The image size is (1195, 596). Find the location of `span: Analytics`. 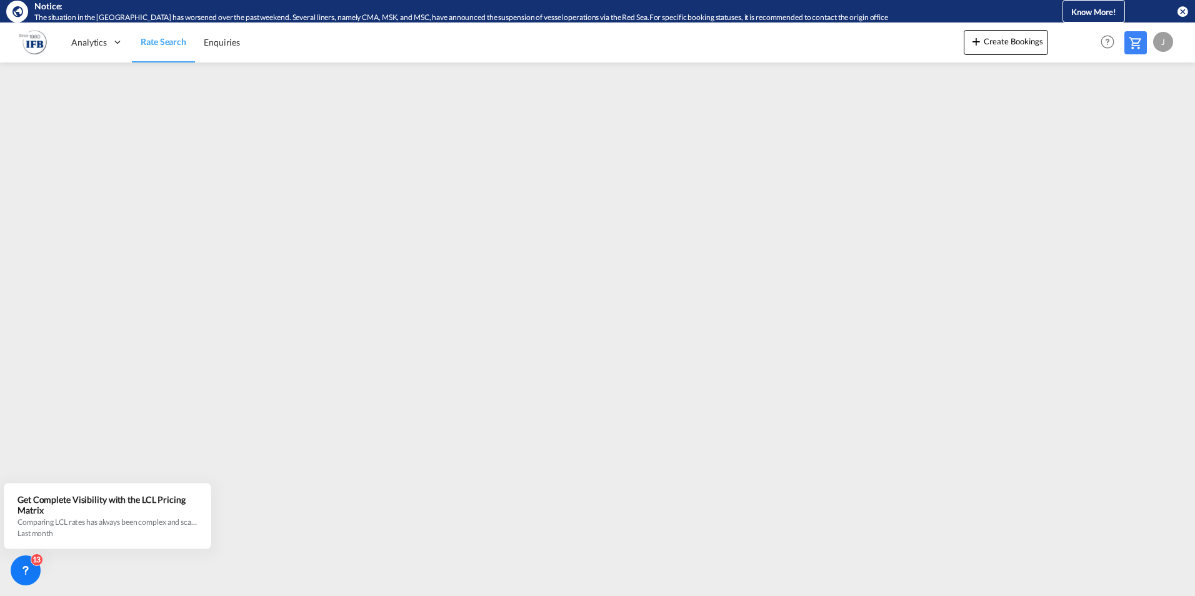

span: Analytics is located at coordinates (89, 43).